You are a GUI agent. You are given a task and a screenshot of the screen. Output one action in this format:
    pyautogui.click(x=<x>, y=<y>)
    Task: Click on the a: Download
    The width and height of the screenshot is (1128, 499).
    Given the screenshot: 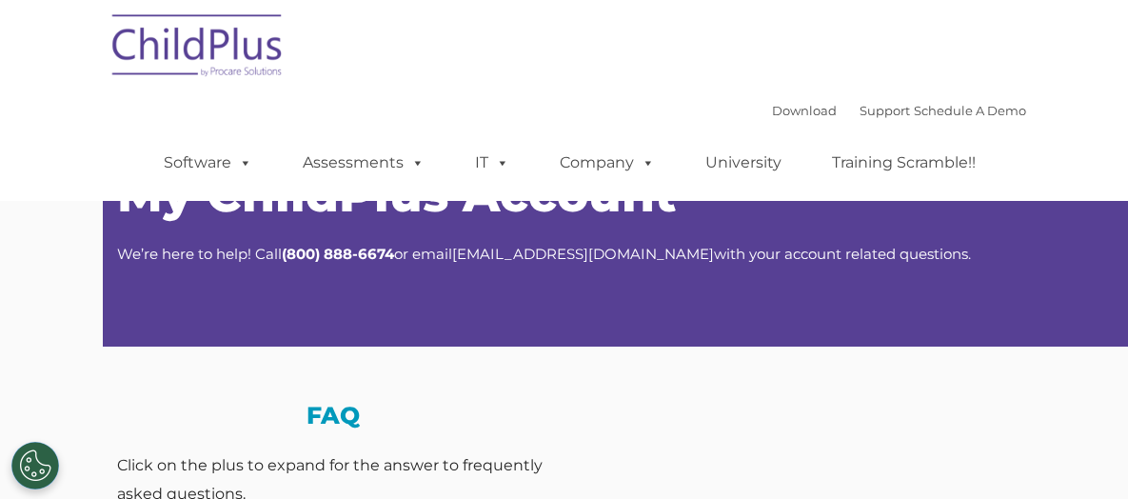 What is the action you would take?
    pyautogui.click(x=804, y=110)
    